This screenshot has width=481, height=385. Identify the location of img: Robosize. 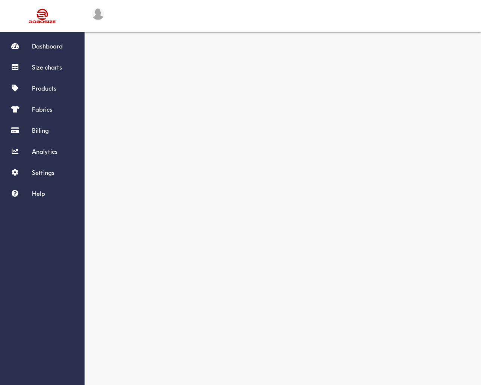
(42, 16).